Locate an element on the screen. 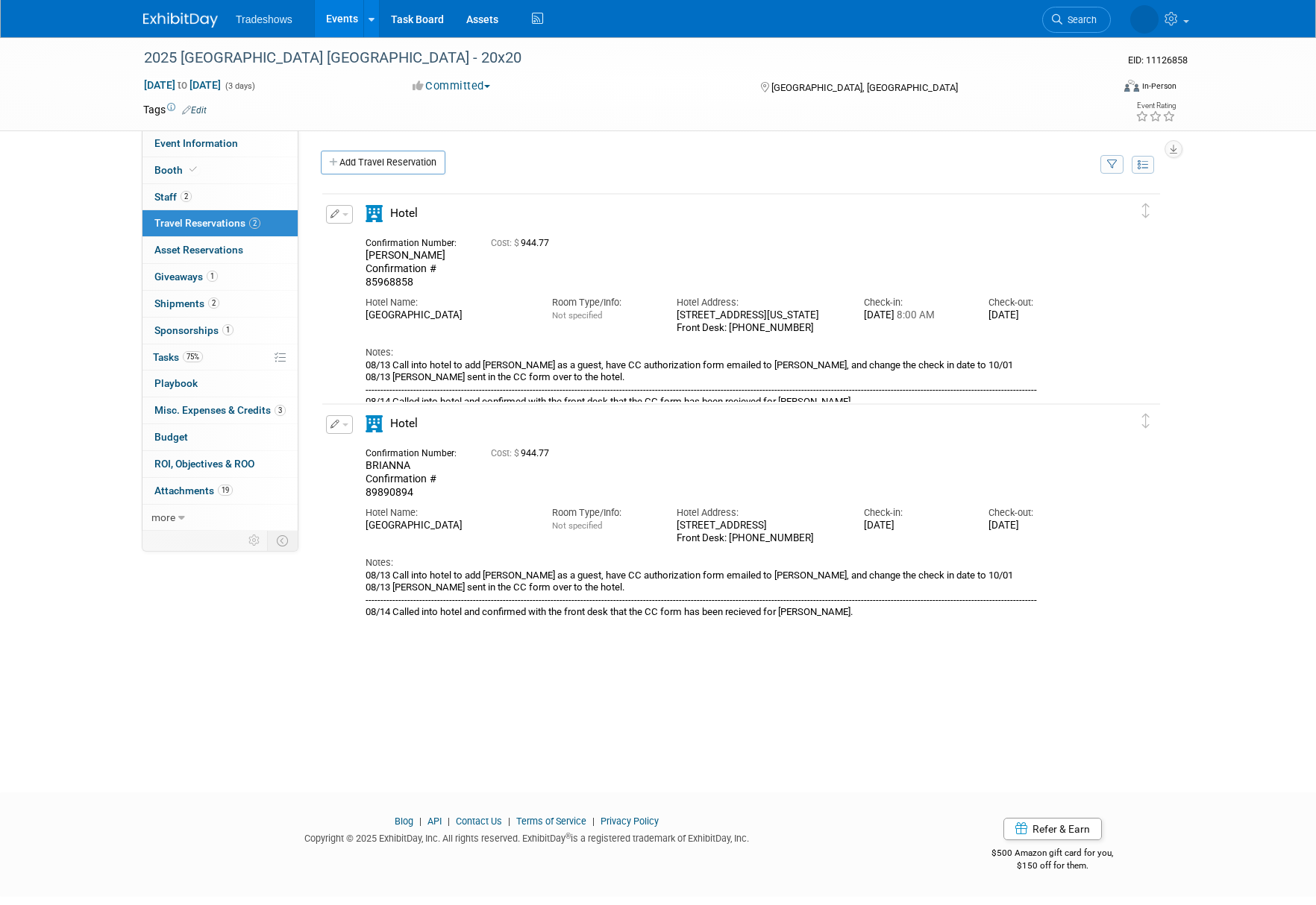 This screenshot has width=1316, height=905. a: Terms of Service is located at coordinates (551, 821).